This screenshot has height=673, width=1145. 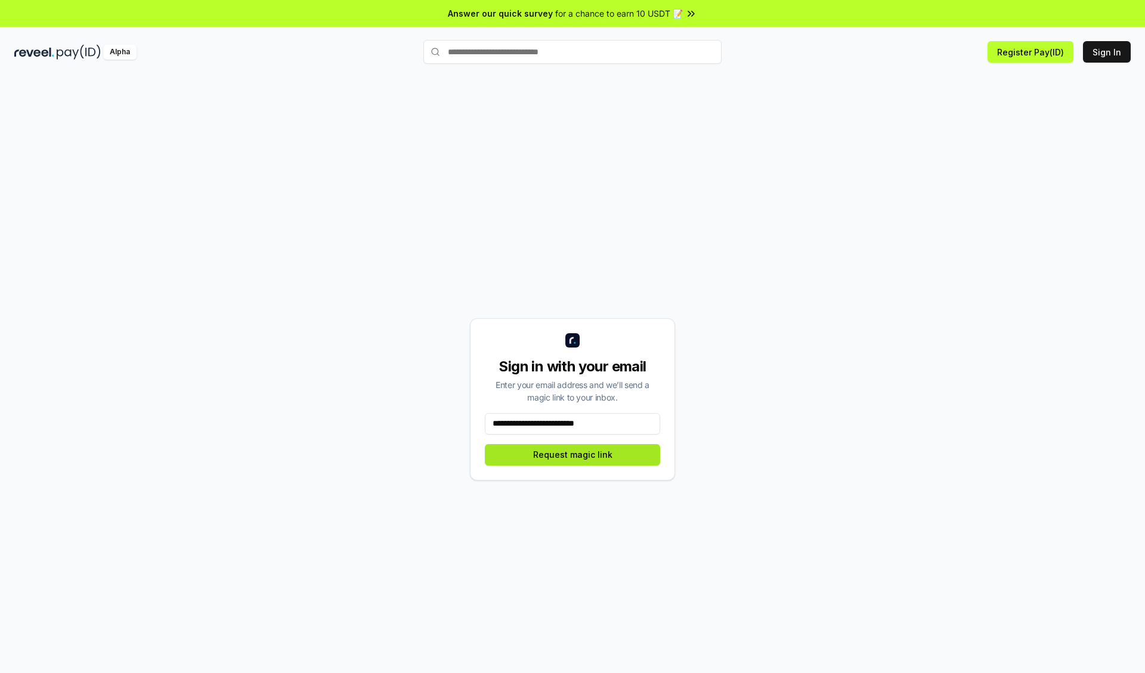 What do you see at coordinates (1031, 52) in the screenshot?
I see `button: Register Pay(ID)` at bounding box center [1031, 52].